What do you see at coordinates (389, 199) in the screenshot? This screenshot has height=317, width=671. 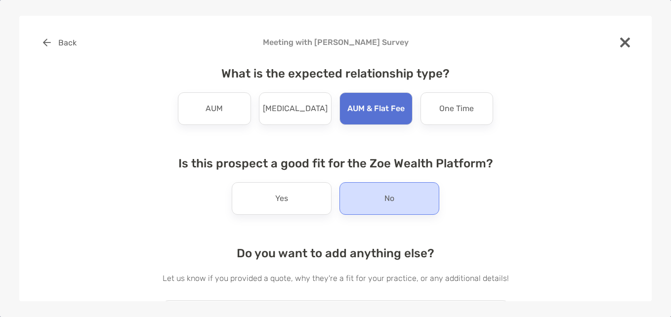 I see `p: No` at bounding box center [389, 199].